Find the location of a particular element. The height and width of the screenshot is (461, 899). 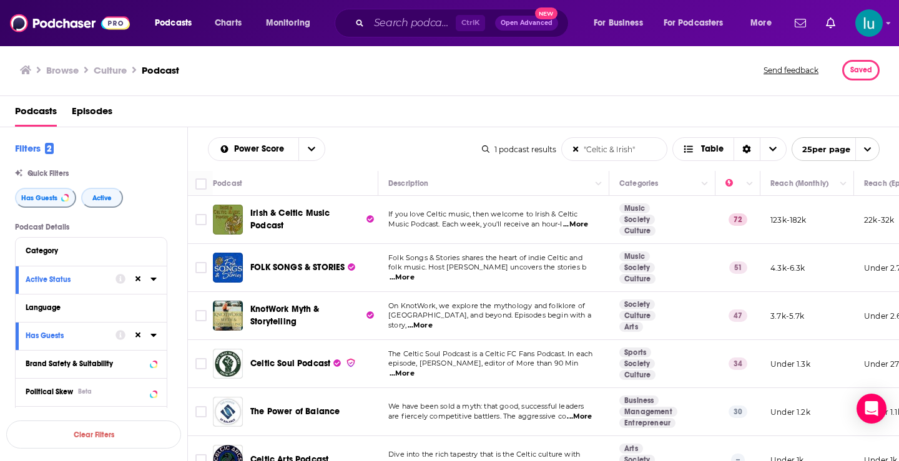

h2: Choose View is located at coordinates (729, 149).